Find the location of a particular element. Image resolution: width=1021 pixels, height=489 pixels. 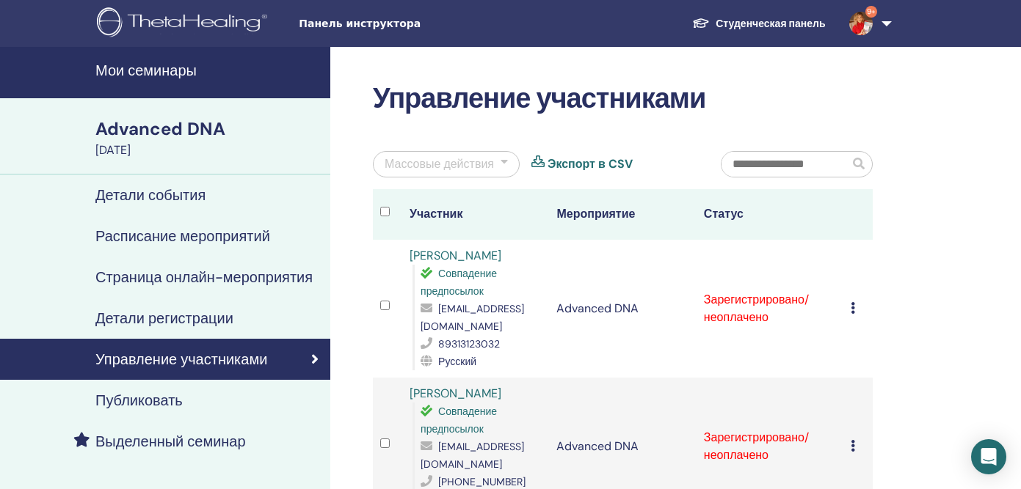

th: Участник is located at coordinates (476, 214).